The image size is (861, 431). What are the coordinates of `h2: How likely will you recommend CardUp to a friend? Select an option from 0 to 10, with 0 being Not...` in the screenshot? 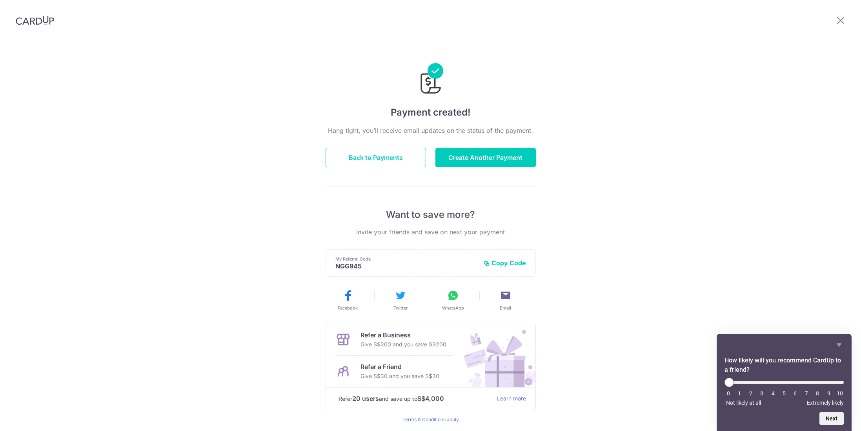 It's located at (784, 366).